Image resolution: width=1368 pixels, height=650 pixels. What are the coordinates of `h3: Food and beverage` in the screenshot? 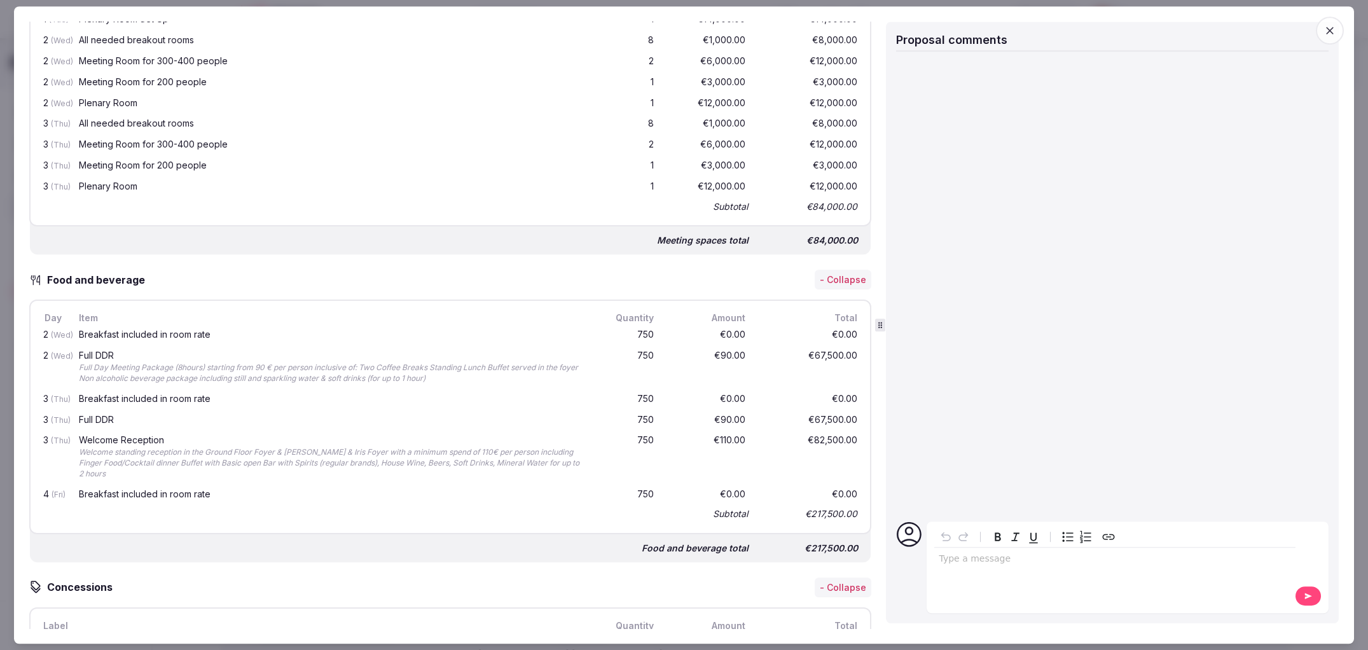 It's located at (100, 280).